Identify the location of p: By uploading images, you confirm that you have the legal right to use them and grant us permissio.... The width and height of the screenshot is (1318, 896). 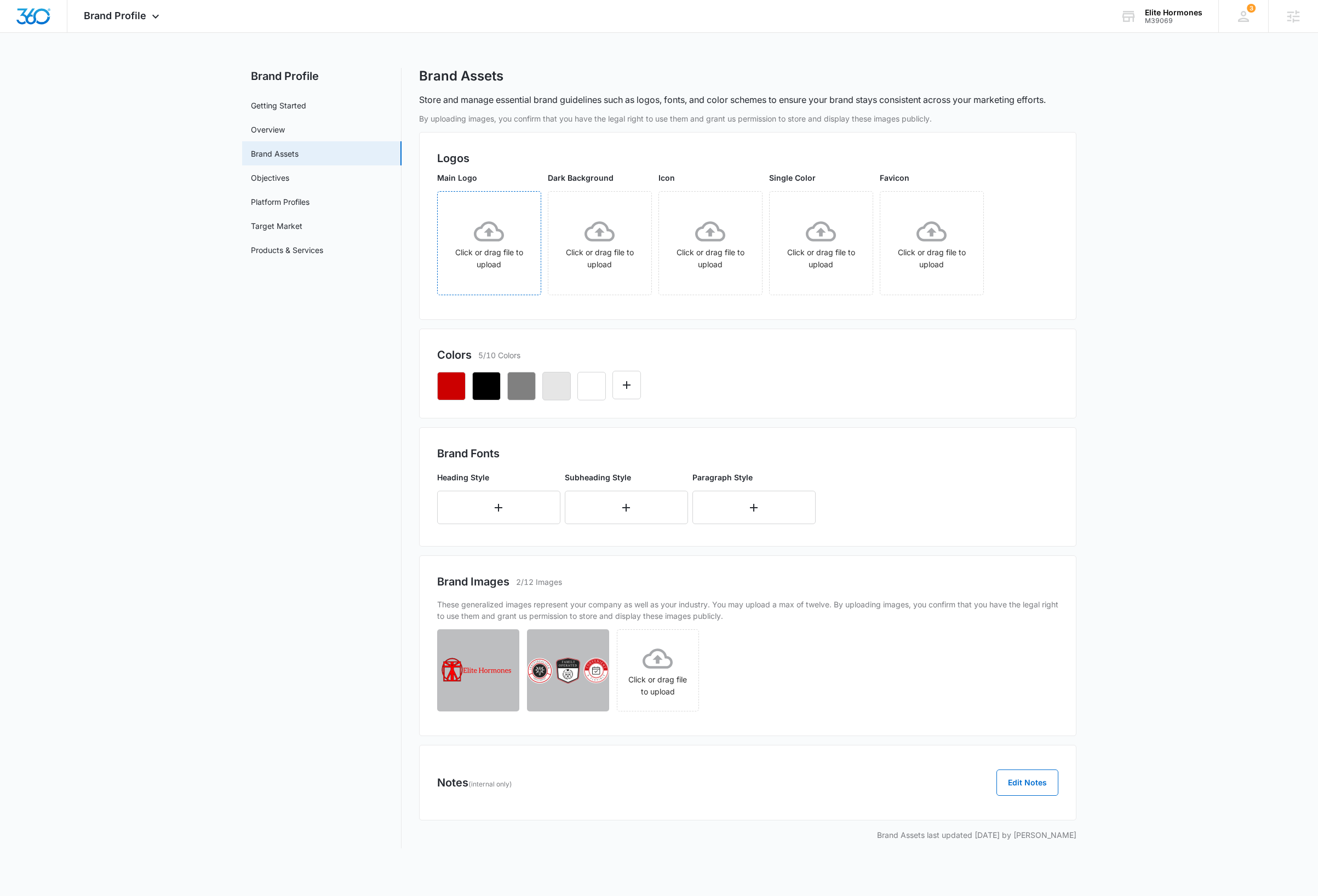
(748, 118).